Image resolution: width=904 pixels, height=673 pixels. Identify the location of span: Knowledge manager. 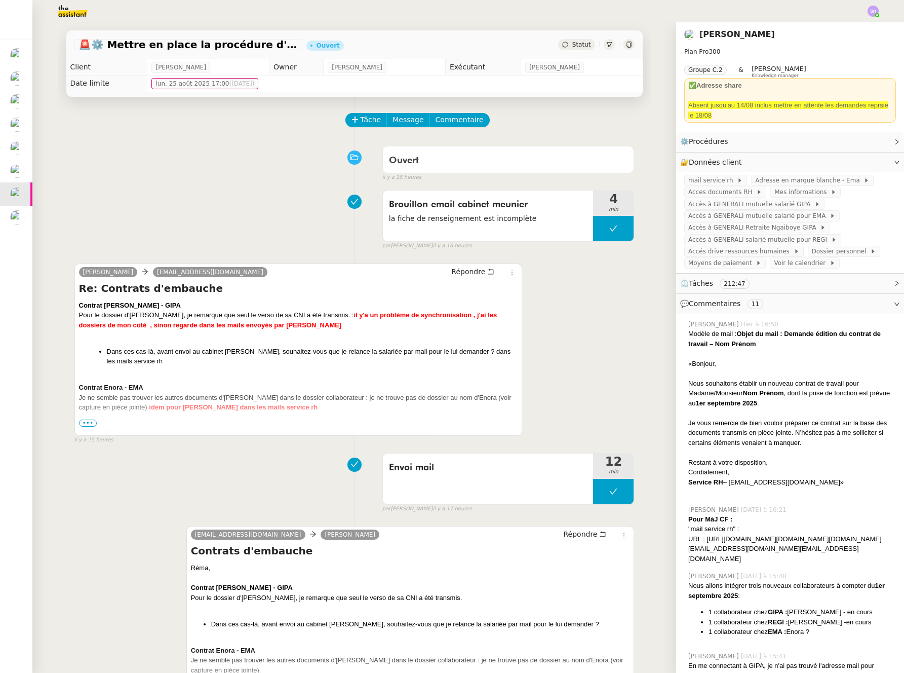
(775, 75).